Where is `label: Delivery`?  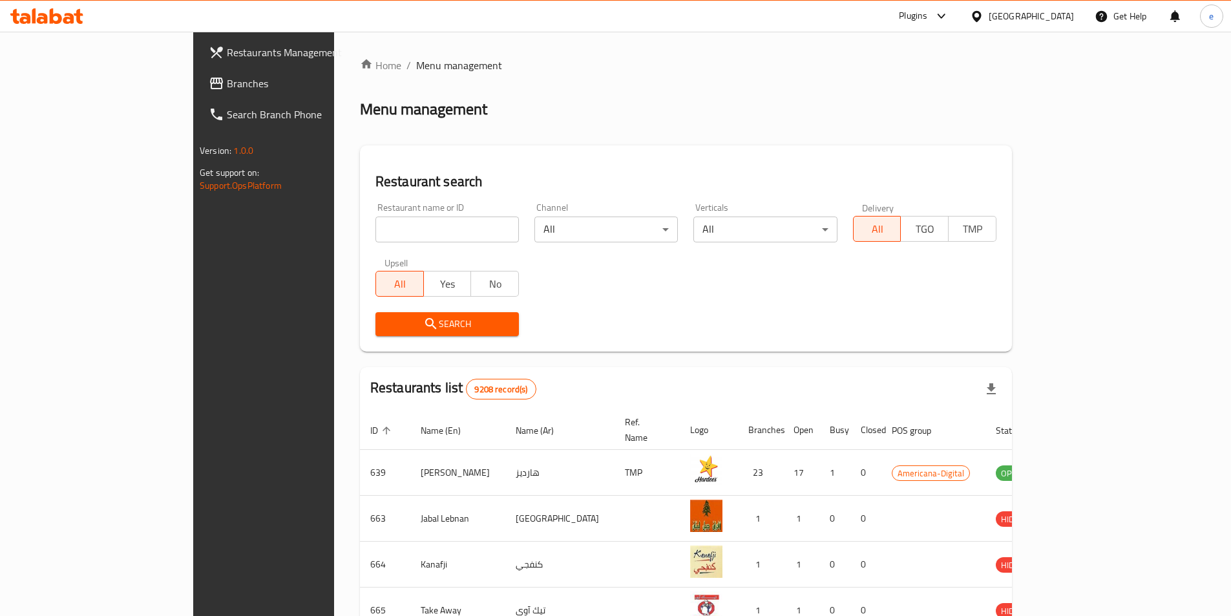 label: Delivery is located at coordinates (878, 207).